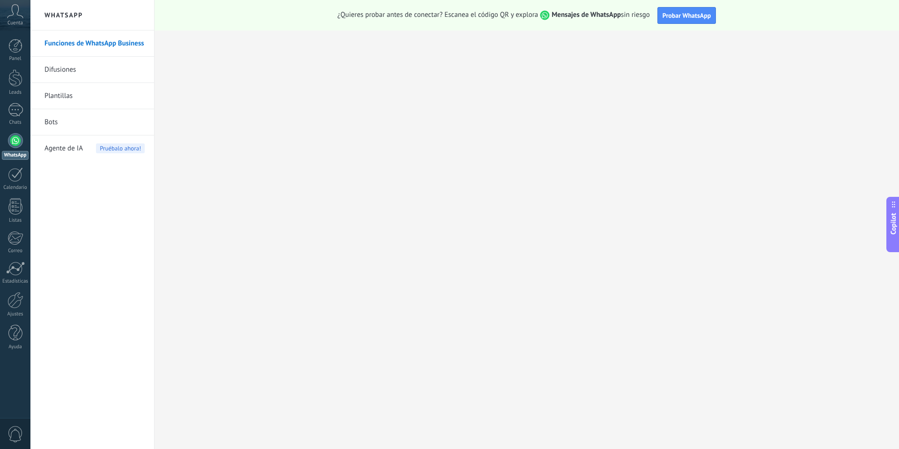  Describe the element at coordinates (64, 148) in the screenshot. I see `span: Agente de IA` at that location.